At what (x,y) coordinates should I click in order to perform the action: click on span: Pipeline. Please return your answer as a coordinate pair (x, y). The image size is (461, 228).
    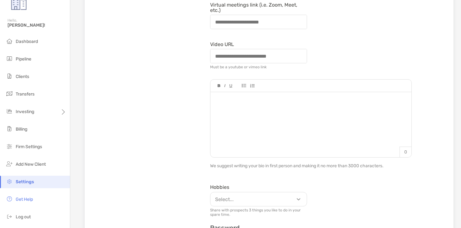
    Looking at the image, I should click on (24, 59).